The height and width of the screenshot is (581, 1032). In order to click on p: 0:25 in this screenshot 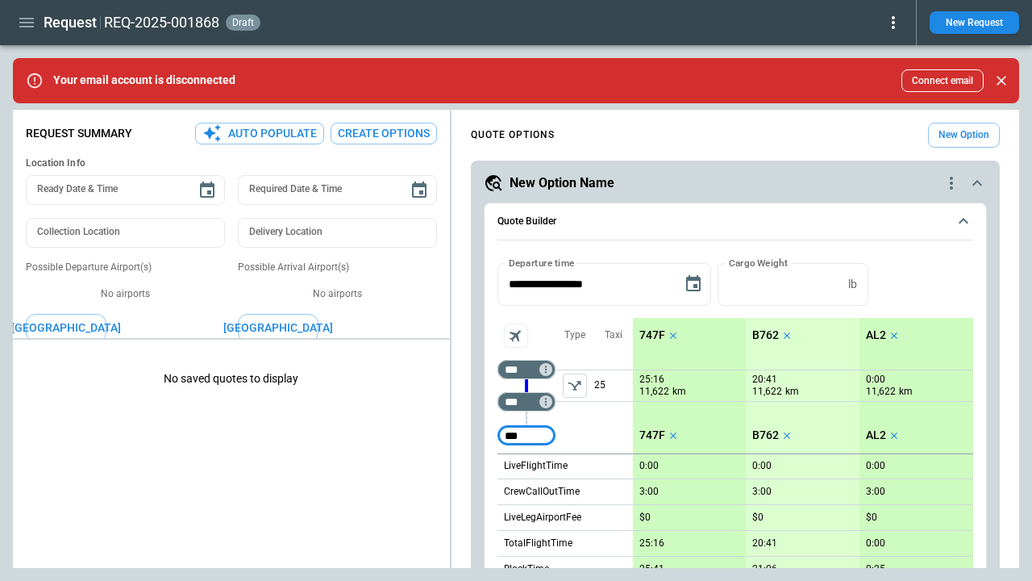, I will do `click(876, 569)`.